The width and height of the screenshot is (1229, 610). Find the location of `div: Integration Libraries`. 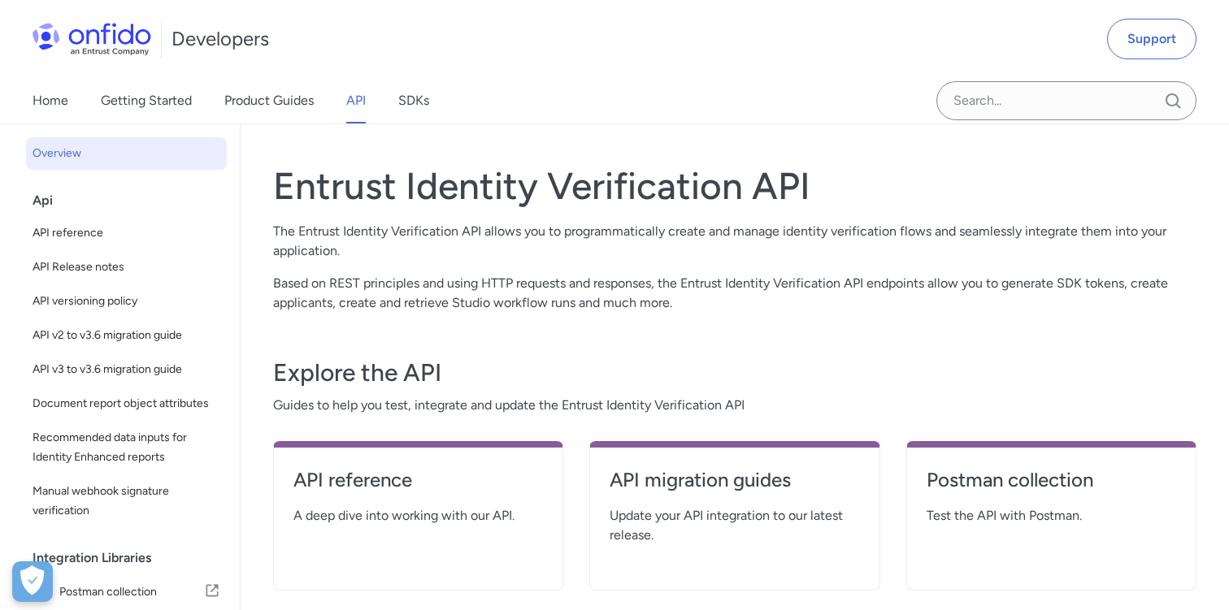

div: Integration Libraries is located at coordinates (132, 558).